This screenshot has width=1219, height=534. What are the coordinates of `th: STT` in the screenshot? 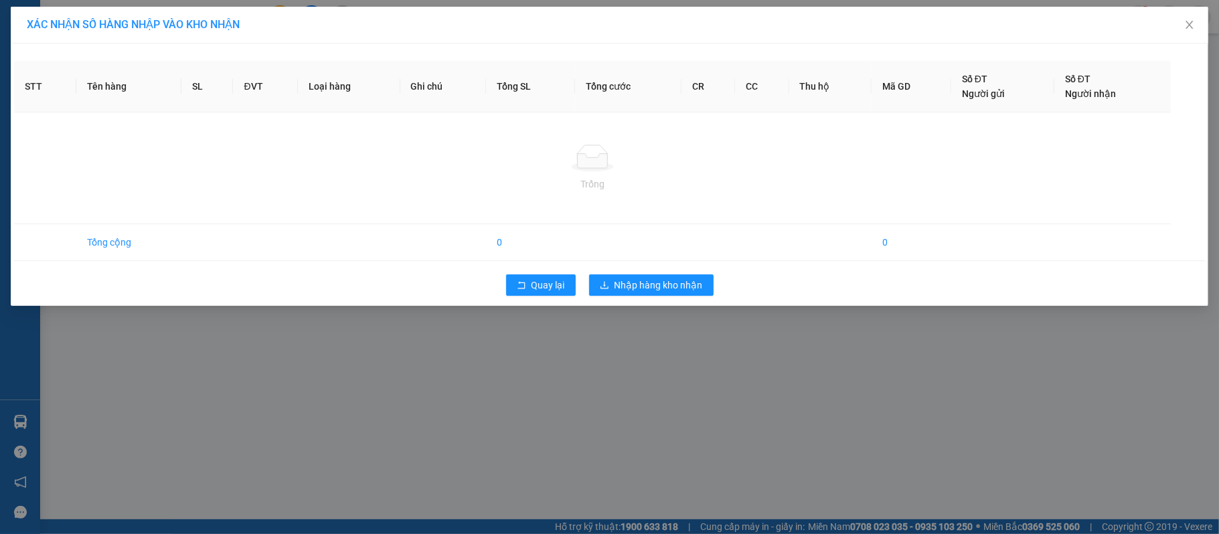 It's located at (45, 86).